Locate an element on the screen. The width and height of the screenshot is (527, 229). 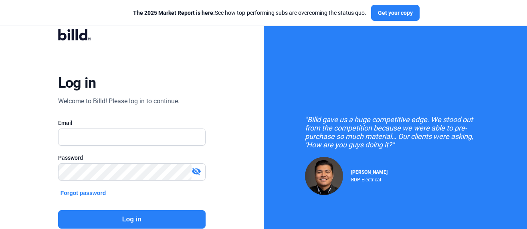
div: Password is located at coordinates (132, 158).